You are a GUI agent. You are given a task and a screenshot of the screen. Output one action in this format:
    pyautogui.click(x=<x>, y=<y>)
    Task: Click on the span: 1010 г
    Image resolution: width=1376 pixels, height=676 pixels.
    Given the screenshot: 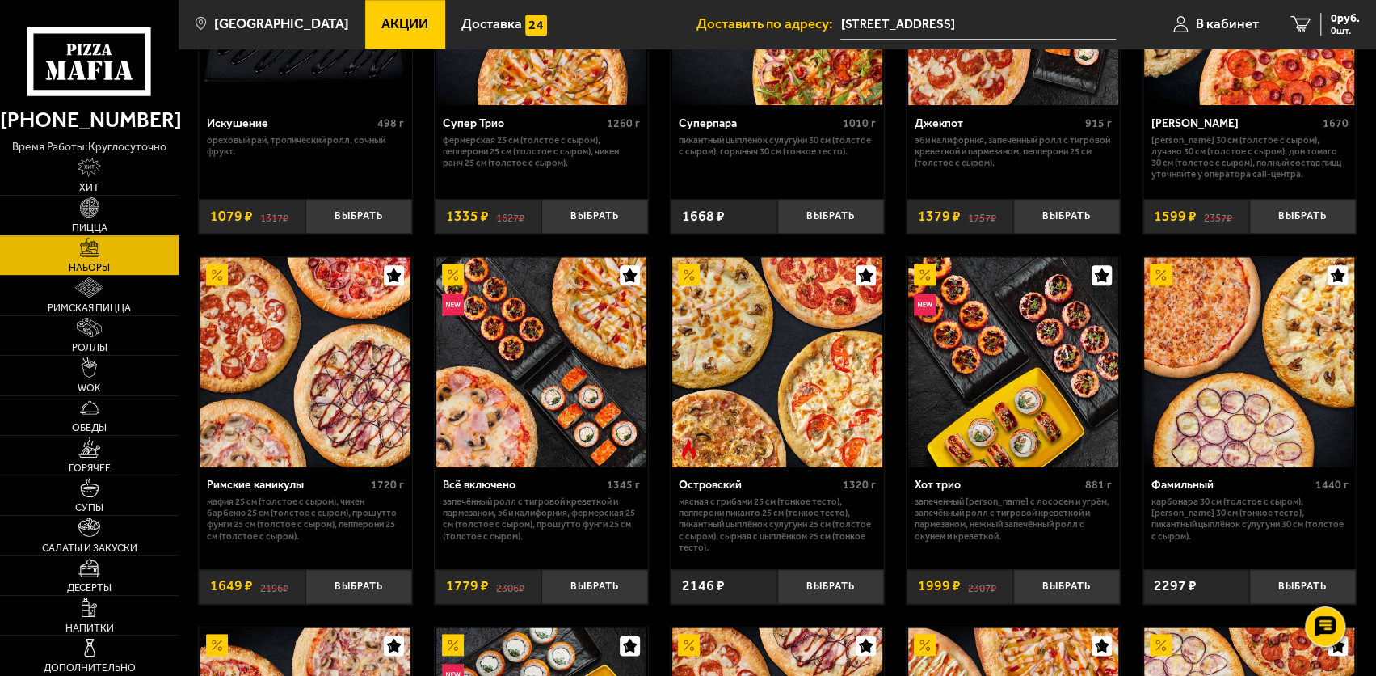 What is the action you would take?
    pyautogui.click(x=859, y=123)
    